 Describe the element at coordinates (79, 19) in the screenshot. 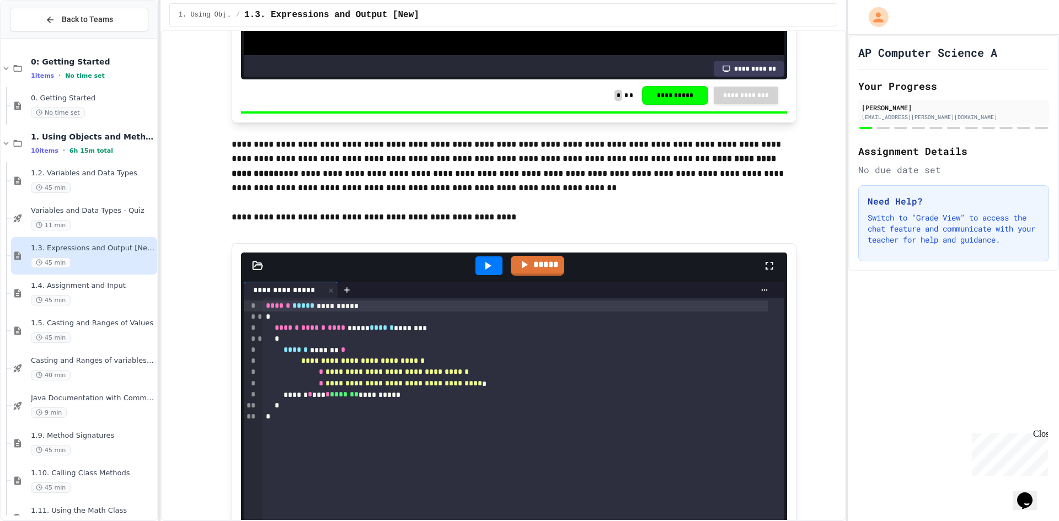

I see `button: Back to Teams` at that location.